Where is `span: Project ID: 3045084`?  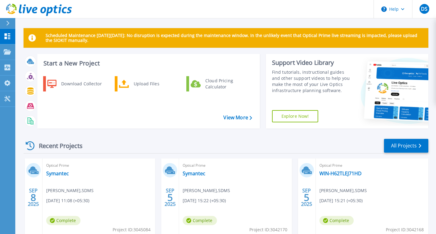
span: Project ID: 3045084 is located at coordinates (132, 230).